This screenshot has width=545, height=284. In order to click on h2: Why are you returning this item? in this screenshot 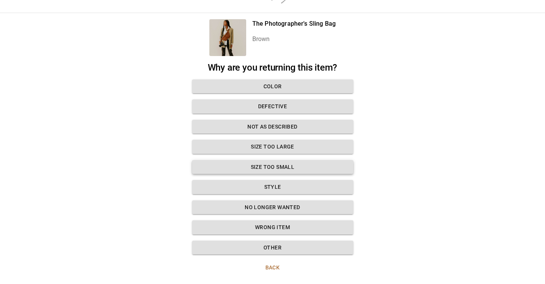, I will do `click(273, 68)`.